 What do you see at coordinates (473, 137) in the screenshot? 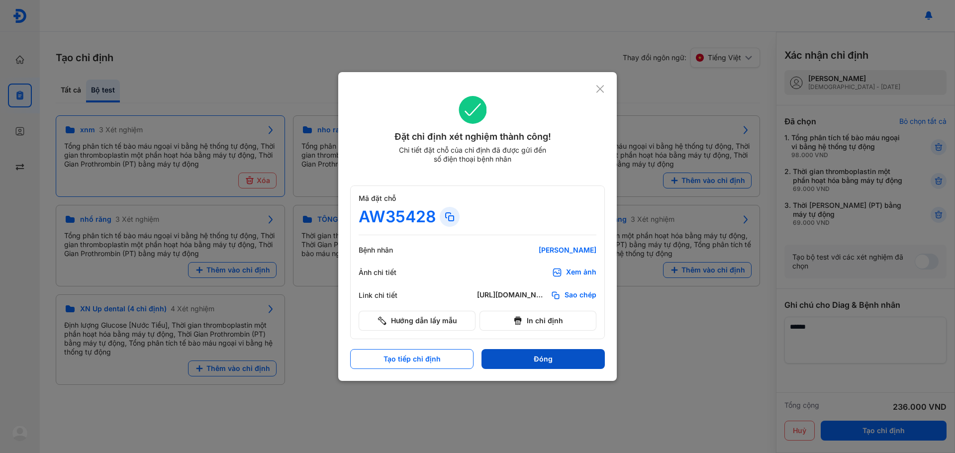
I see `div: Đặt chỉ định xét nghiệm thành công!` at bounding box center [473, 137].